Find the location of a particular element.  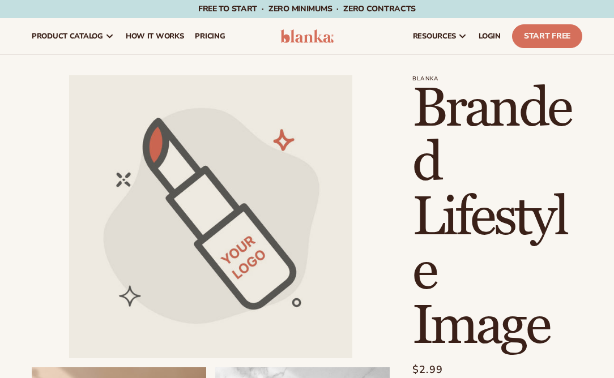

span: product catalog is located at coordinates (67, 36).